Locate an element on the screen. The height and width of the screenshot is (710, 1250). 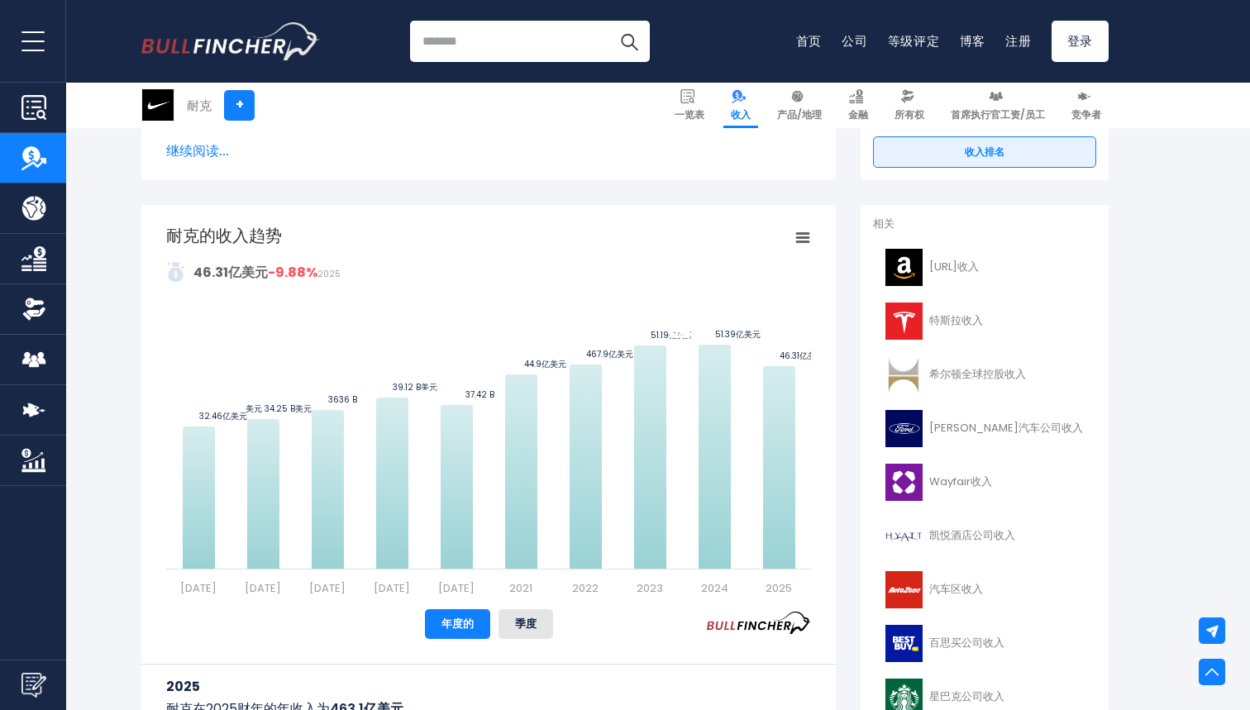
a: 百思买公司收入 is located at coordinates (985, 643).